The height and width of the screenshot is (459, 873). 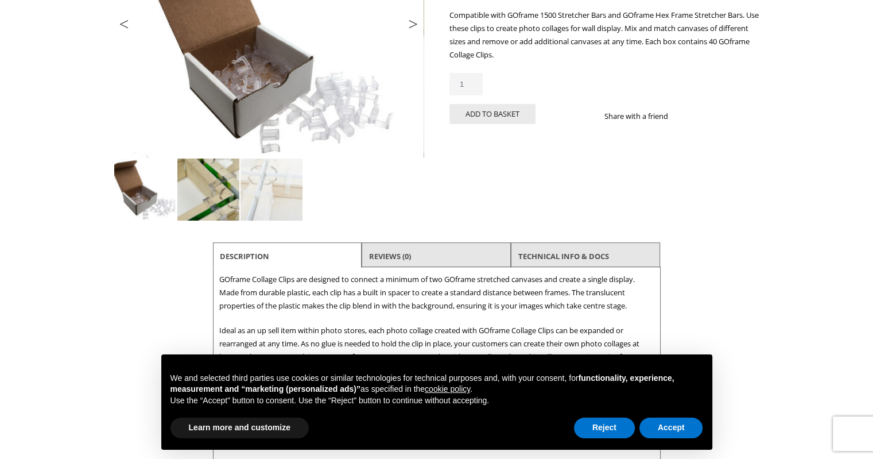 I want to click on p: Compatible with GOframe 1500 Stretcher Bars and GOframe Hex Frame Stretcher Bars. Use these clips..., so click(x=604, y=35).